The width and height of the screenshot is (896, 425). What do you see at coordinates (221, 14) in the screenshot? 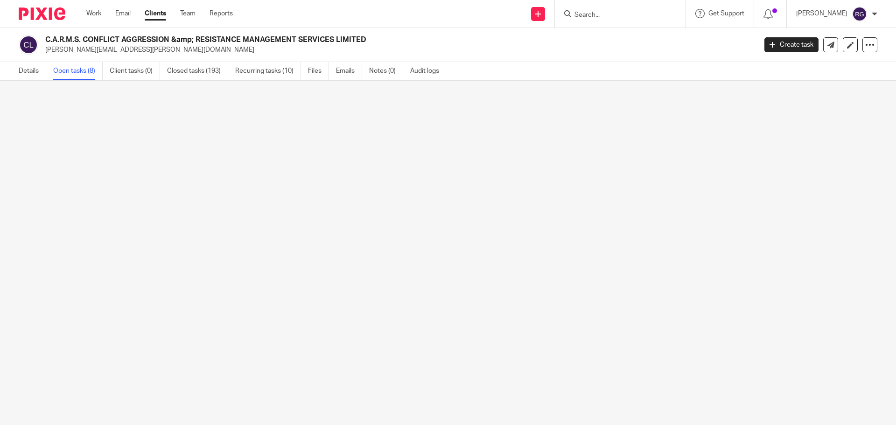
I see `a: Reports` at bounding box center [221, 14].